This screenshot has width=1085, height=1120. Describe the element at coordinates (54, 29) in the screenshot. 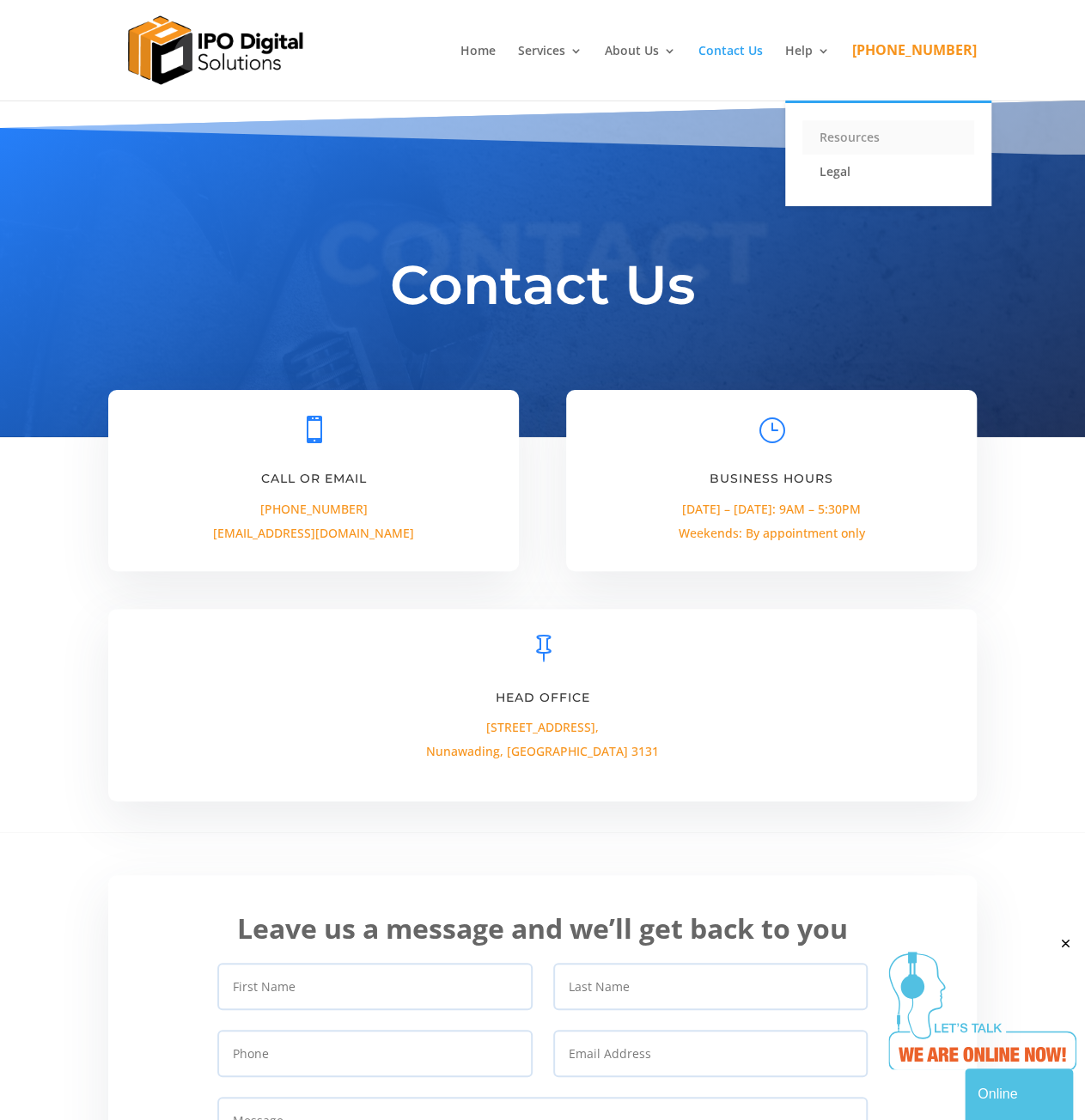

I see `div: Online` at that location.